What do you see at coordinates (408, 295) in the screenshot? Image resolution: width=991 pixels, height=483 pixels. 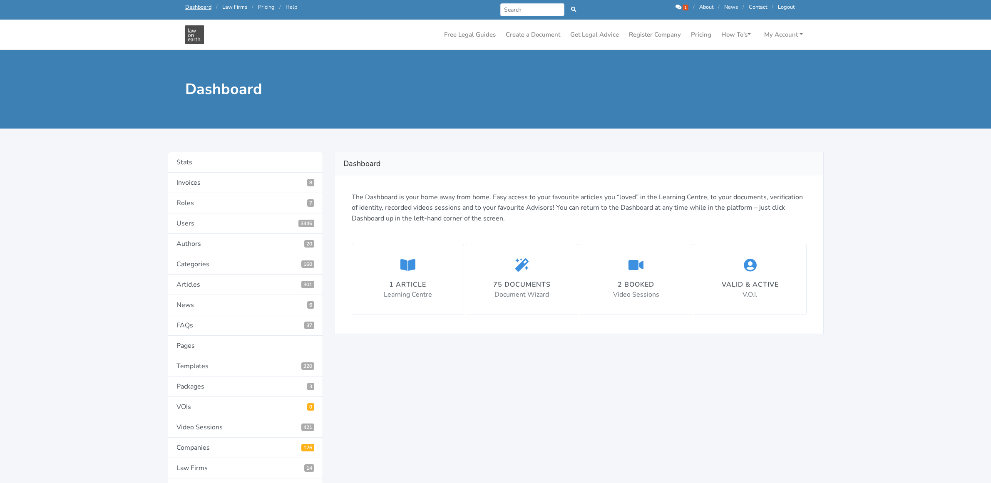 I see `p: Learning Centre` at bounding box center [408, 295].